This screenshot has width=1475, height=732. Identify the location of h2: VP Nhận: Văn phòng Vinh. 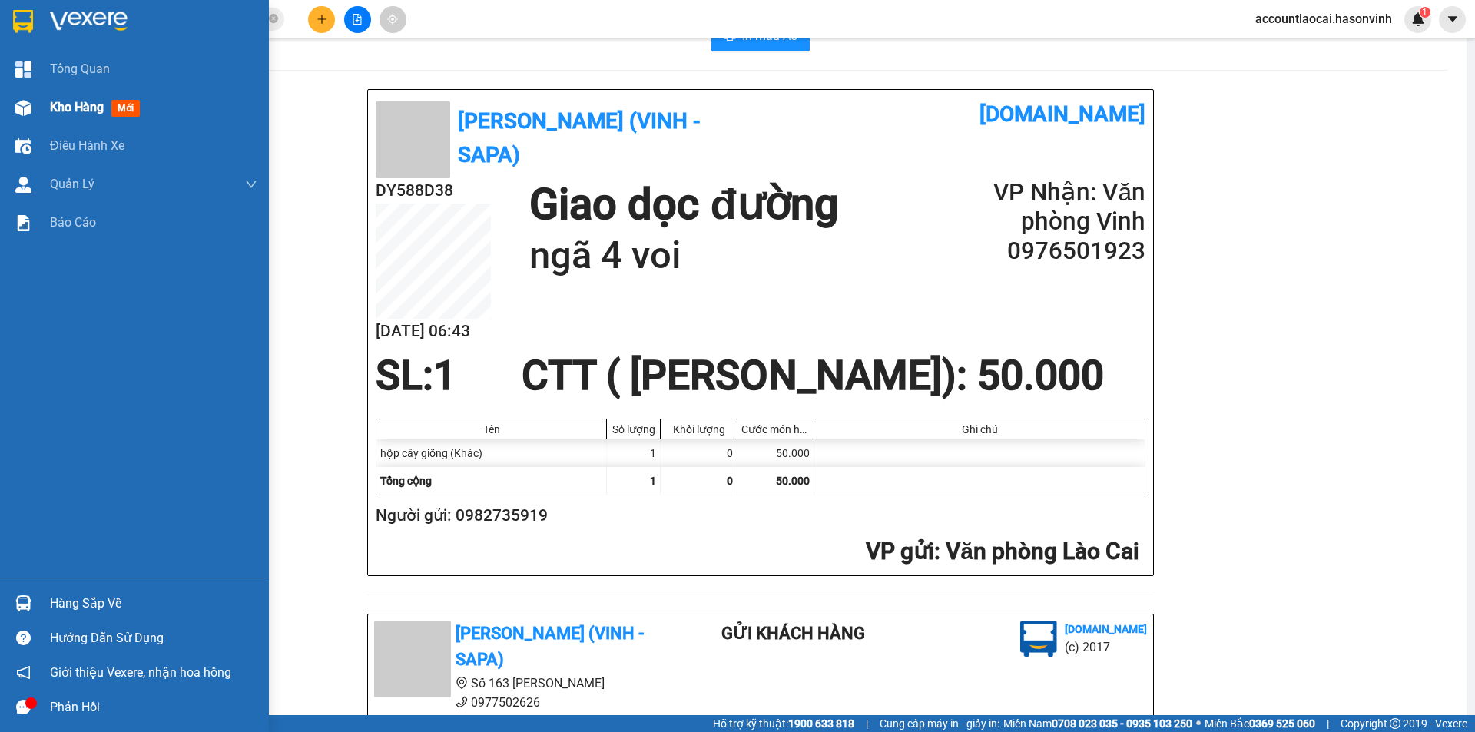
(1053, 207).